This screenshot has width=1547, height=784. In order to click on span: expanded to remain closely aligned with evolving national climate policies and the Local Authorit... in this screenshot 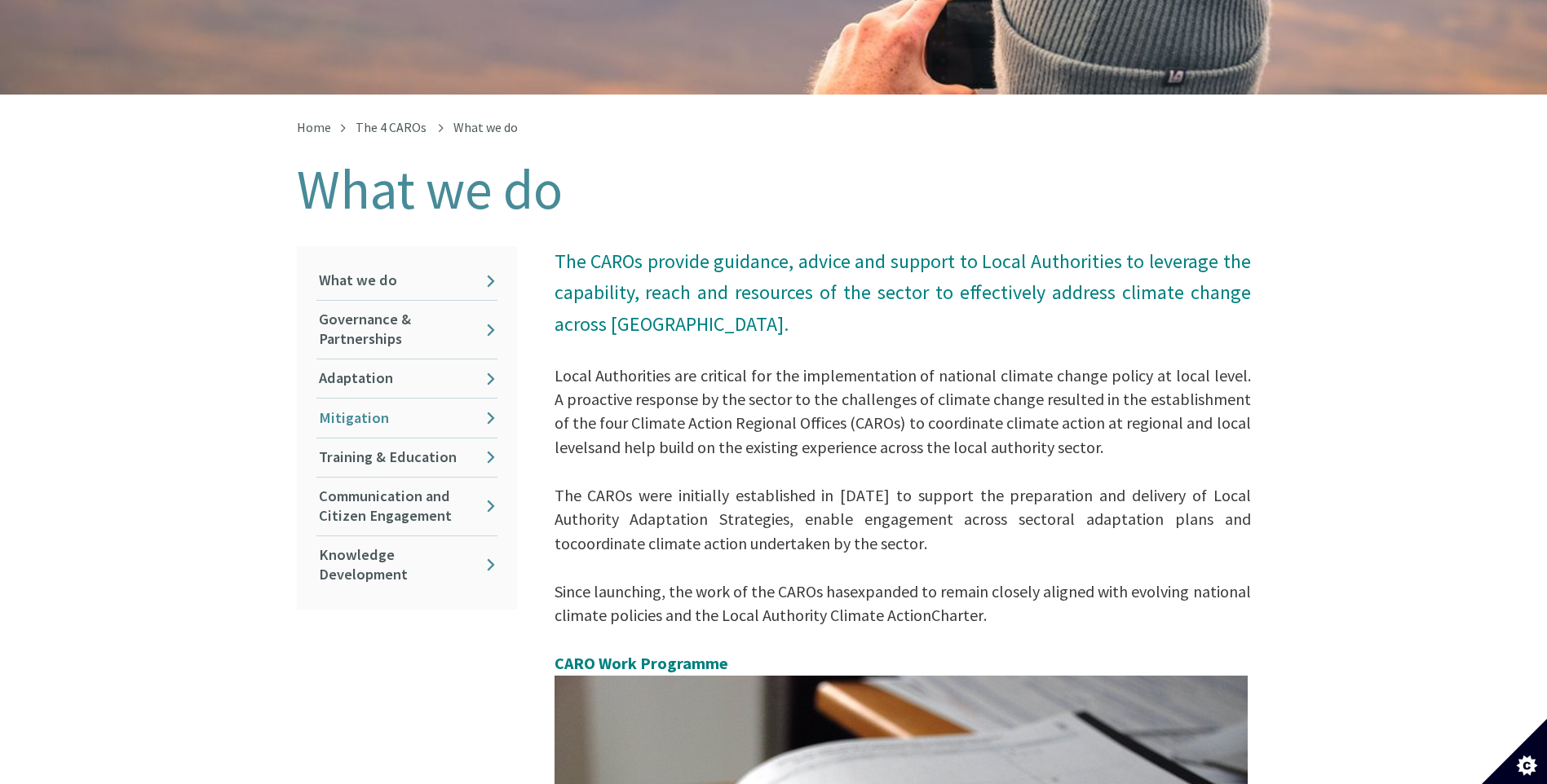, I will do `click(903, 604)`.